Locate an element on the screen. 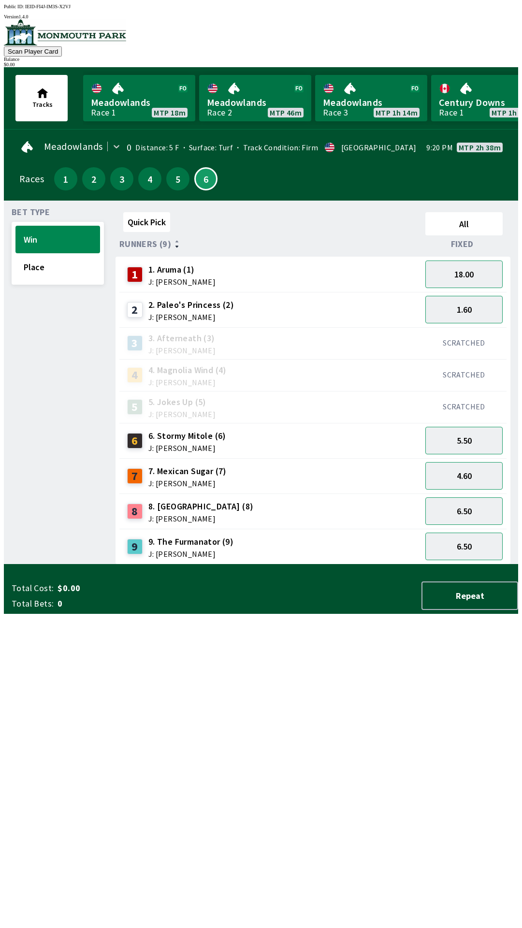 The height and width of the screenshot is (928, 522). span: 4. Magnolia Wind (4) is located at coordinates (188, 370).